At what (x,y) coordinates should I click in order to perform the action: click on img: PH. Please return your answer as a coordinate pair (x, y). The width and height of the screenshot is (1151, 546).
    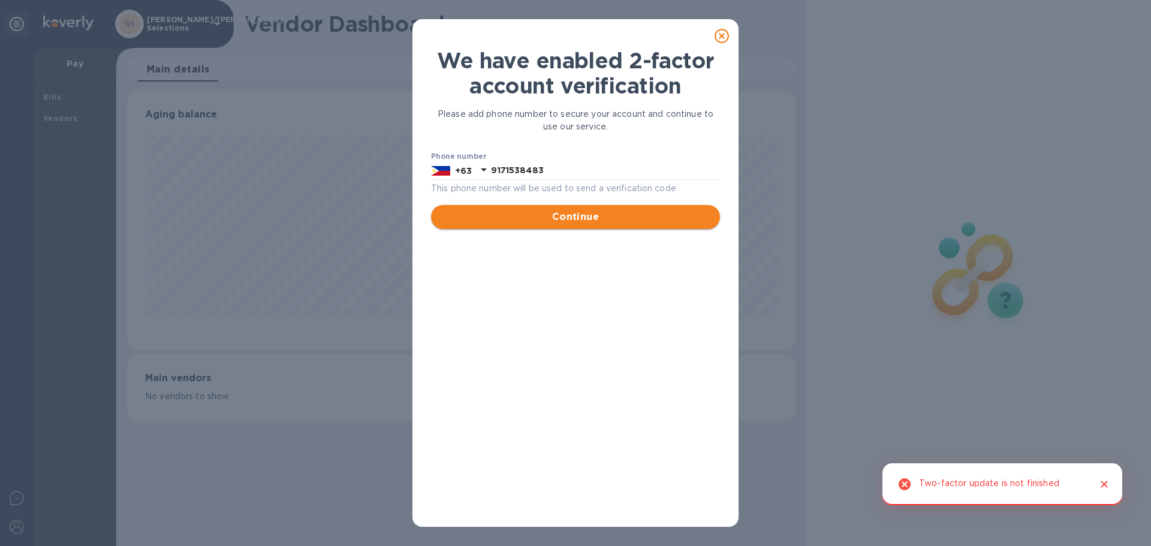
    Looking at the image, I should click on (441, 171).